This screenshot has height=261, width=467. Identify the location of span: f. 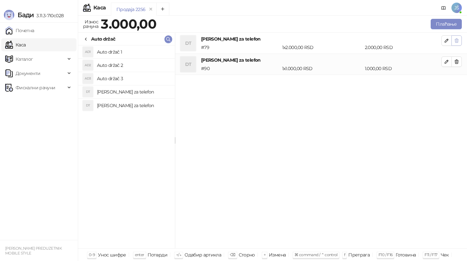
(344, 254).